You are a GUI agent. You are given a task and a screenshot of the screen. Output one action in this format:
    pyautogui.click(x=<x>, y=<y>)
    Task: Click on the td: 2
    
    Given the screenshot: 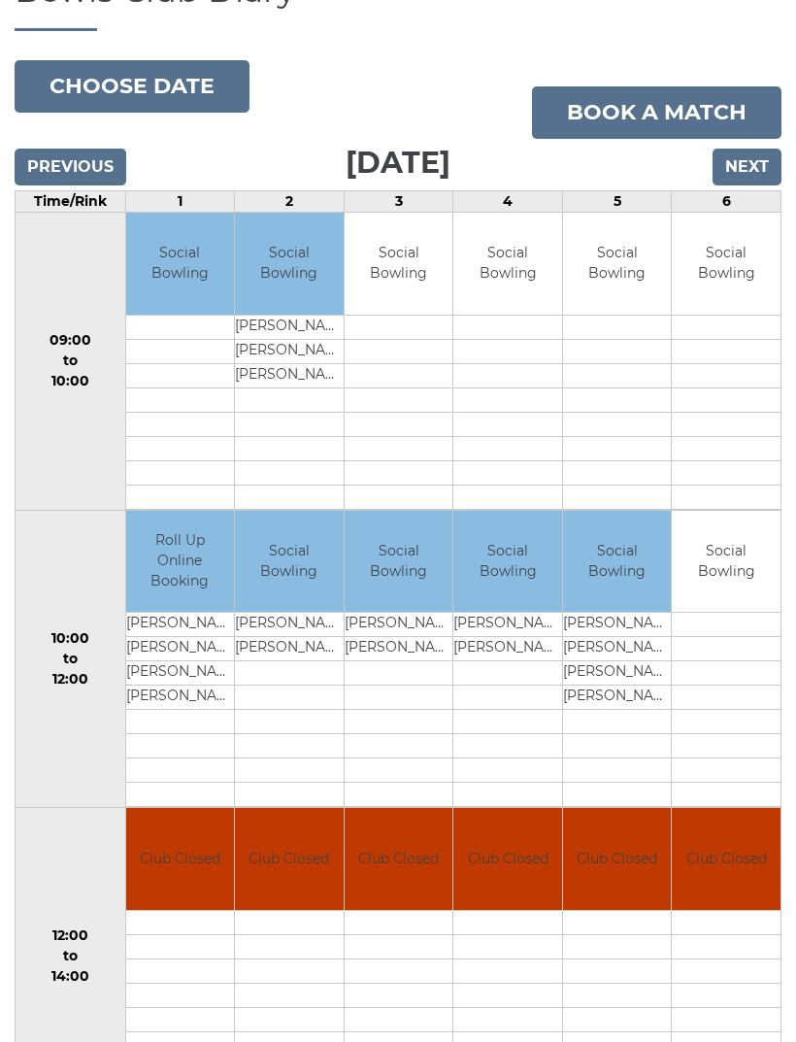 What is the action you would take?
    pyautogui.click(x=289, y=202)
    